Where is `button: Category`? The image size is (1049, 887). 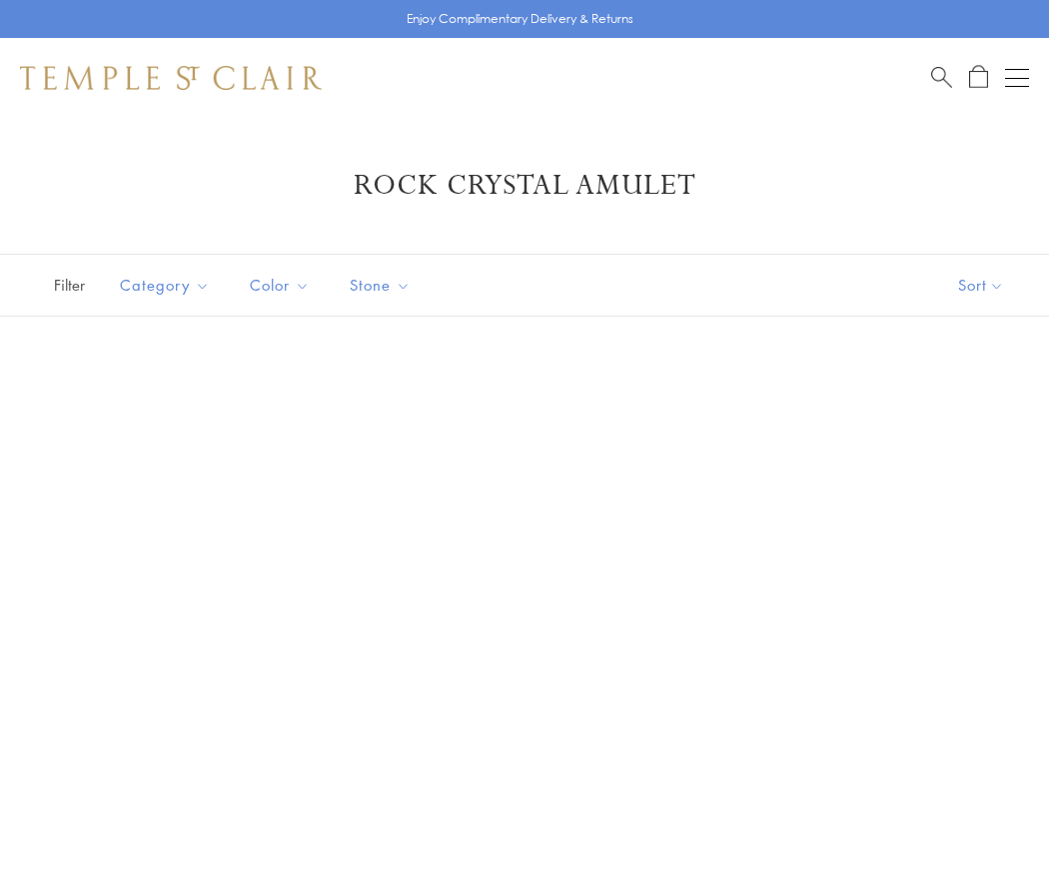
button: Category is located at coordinates (165, 285).